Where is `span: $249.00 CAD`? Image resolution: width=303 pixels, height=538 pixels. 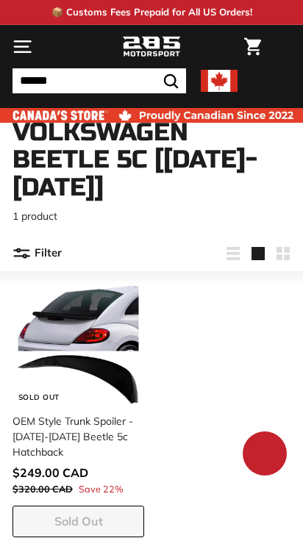
span: $249.00 CAD is located at coordinates (50, 473).